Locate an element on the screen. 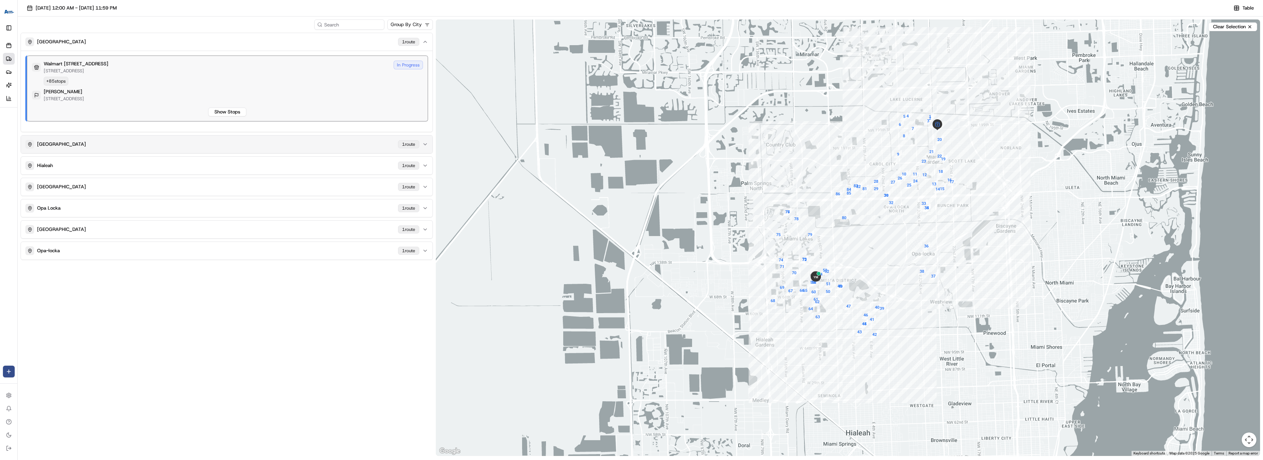  div: We're available if you need us! is located at coordinates (59, 80).